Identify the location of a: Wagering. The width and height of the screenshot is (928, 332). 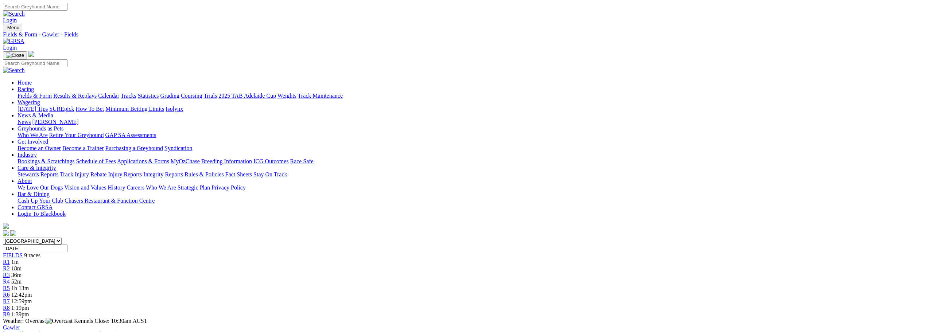
(29, 102).